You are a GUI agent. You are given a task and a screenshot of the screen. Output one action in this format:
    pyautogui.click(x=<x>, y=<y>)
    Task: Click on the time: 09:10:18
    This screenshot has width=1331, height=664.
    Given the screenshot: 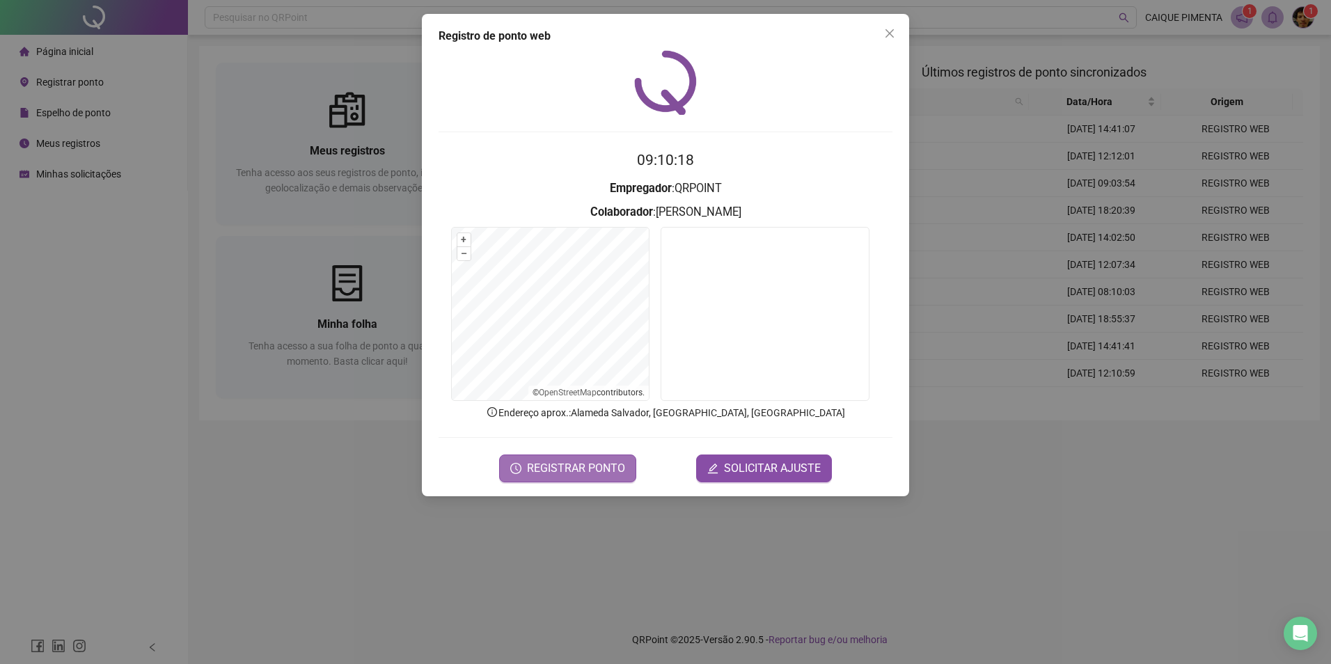 What is the action you would take?
    pyautogui.click(x=665, y=160)
    